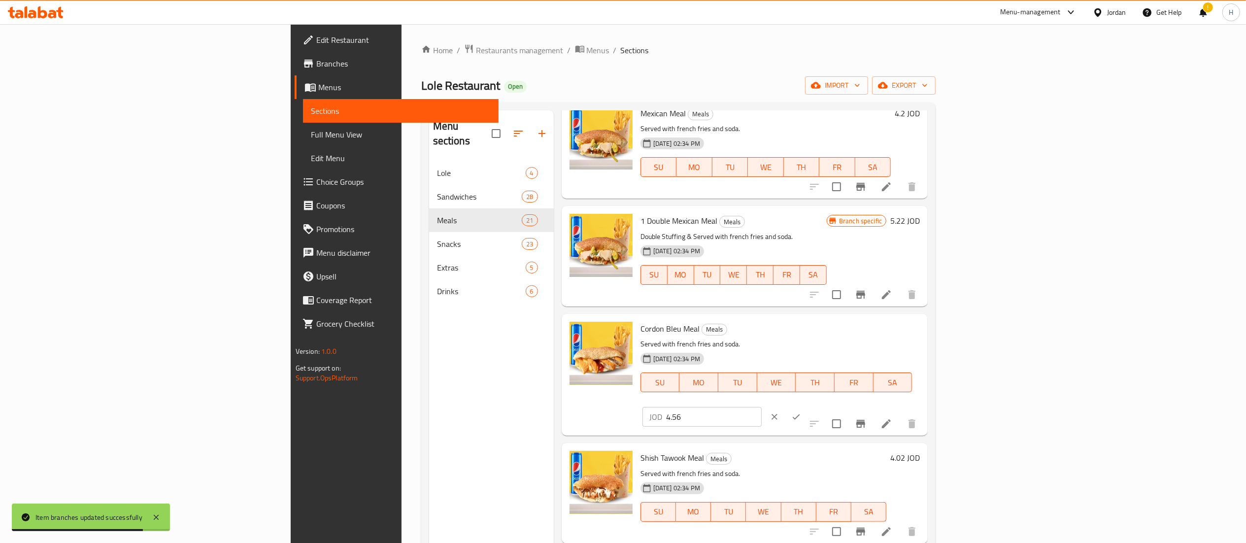 The image size is (1246, 543). What do you see at coordinates (679, 221) in the screenshot?
I see `span: 1 Double Mexican Meal` at bounding box center [679, 221].